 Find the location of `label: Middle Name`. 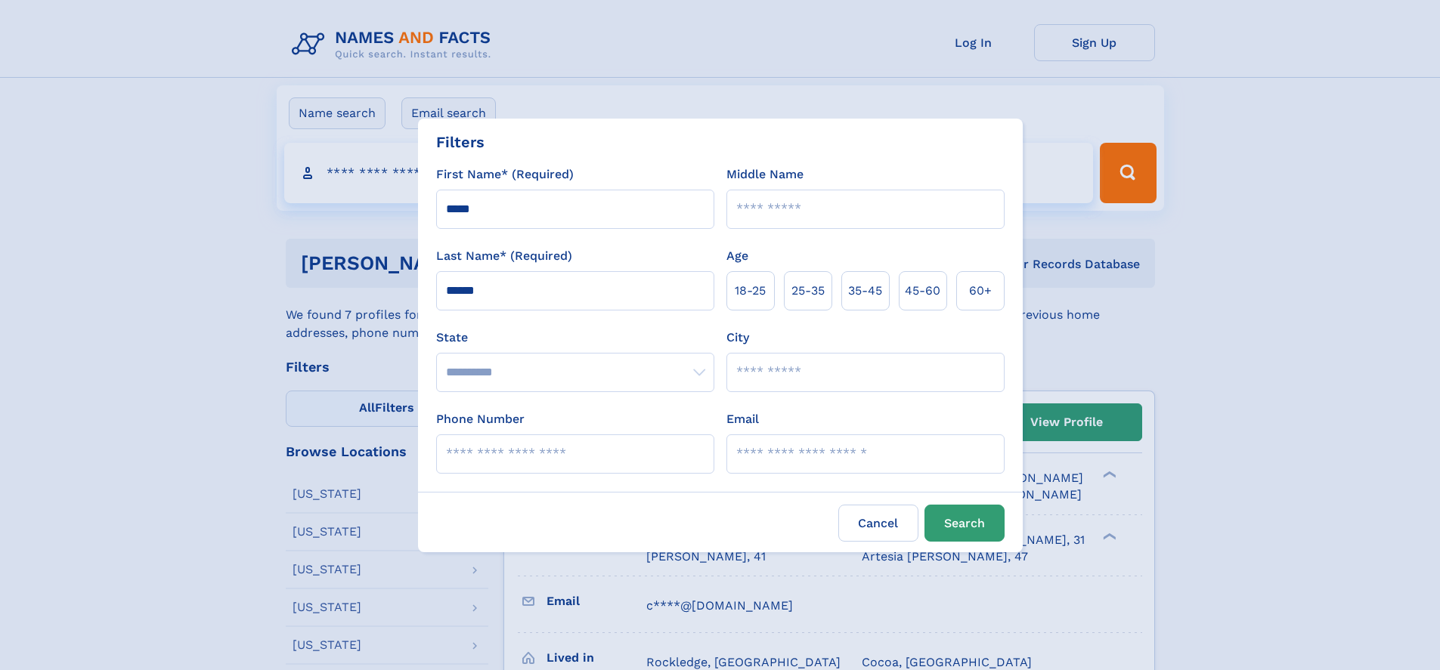

label: Middle Name is located at coordinates (765, 175).